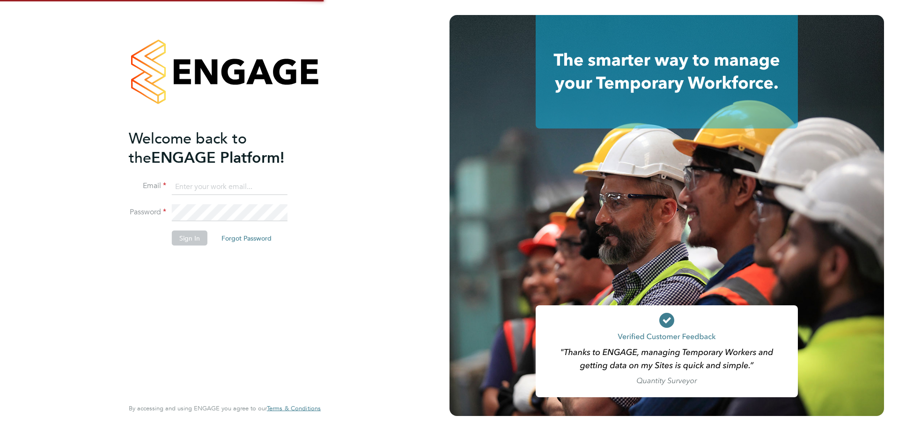 Image resolution: width=899 pixels, height=431 pixels. I want to click on button: Forgot Password, so click(246, 238).